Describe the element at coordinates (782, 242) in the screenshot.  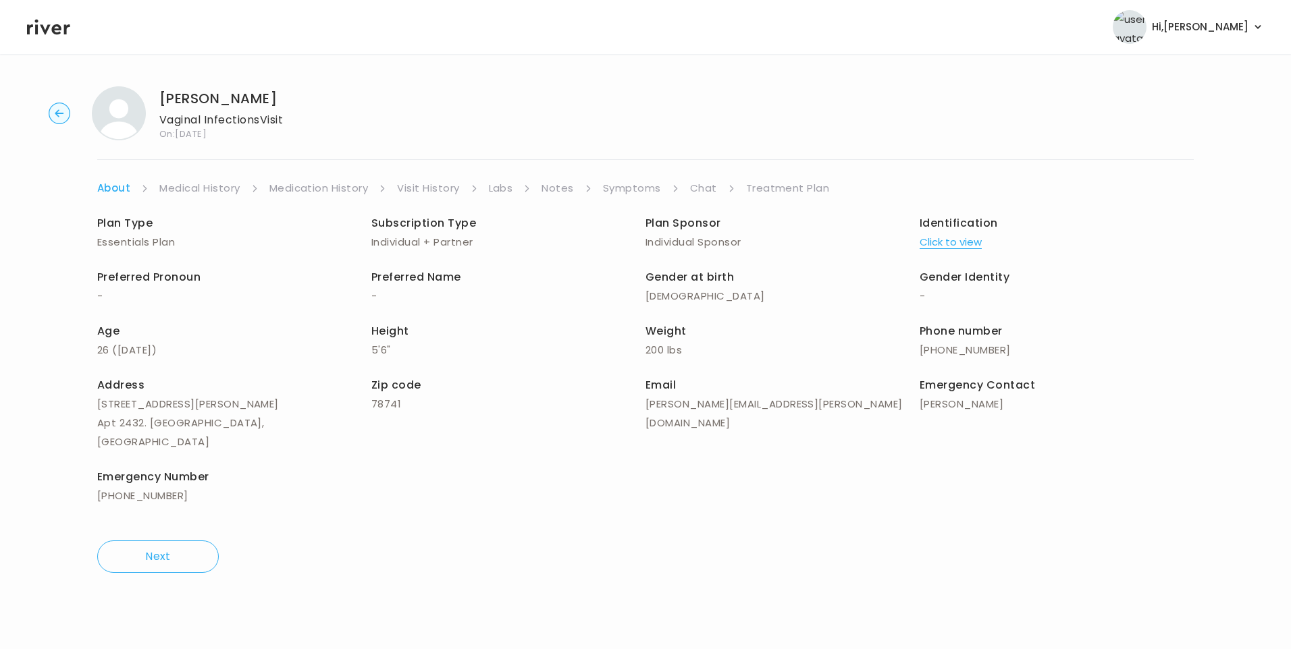
I see `p: Individual Sponsor` at that location.